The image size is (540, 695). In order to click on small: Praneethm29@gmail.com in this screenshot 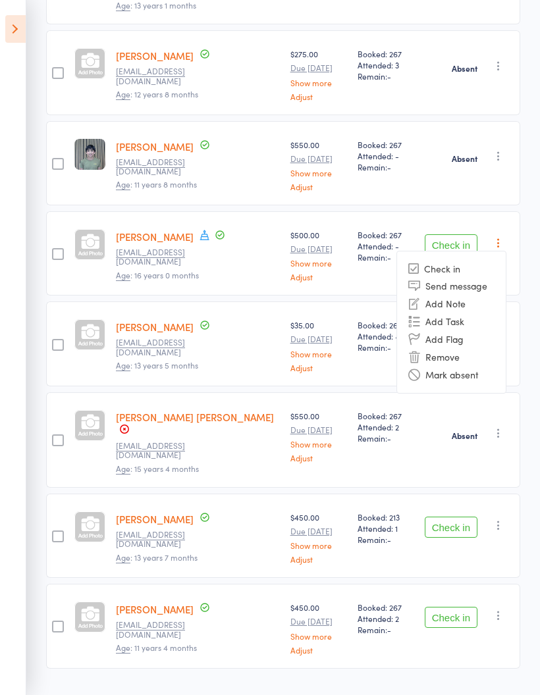, I will do `click(159, 167)`.